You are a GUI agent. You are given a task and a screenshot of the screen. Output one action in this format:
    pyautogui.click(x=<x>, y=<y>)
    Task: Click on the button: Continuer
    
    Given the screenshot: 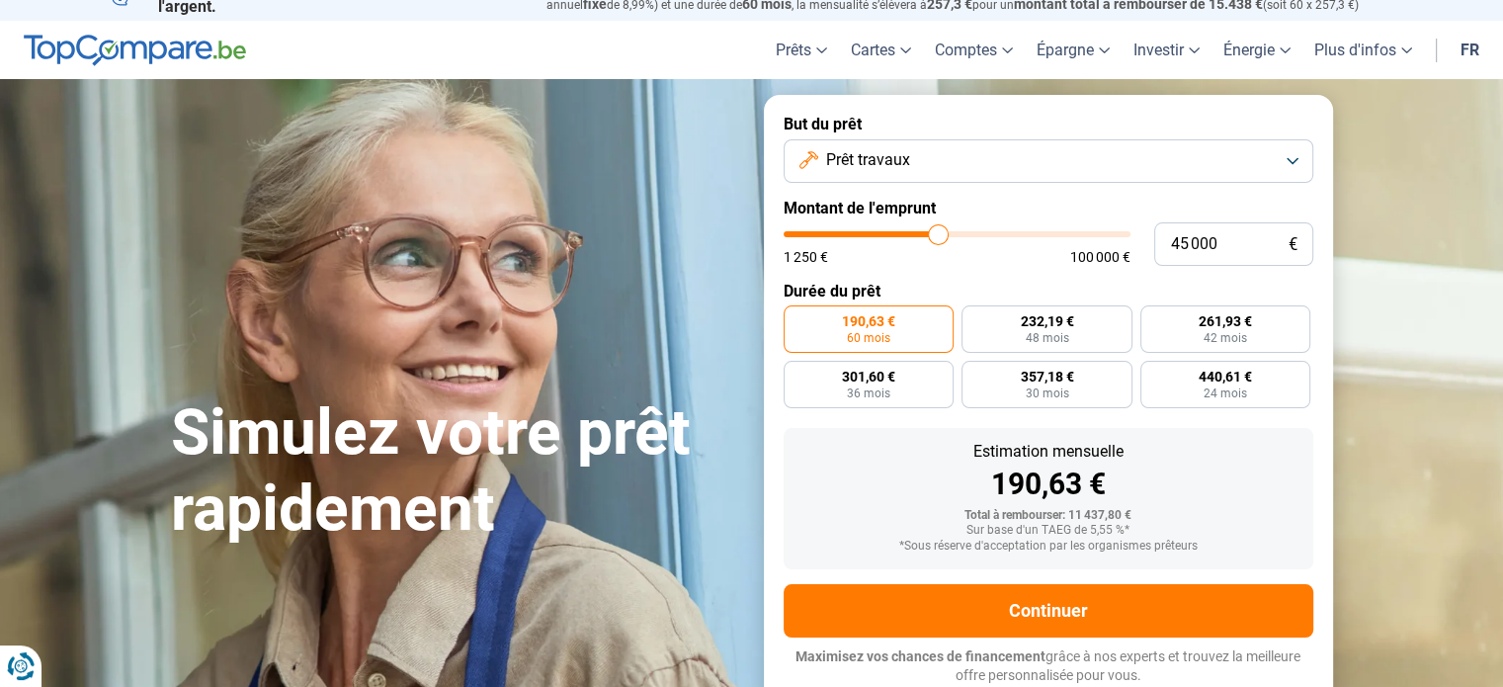 What is the action you would take?
    pyautogui.click(x=1048, y=611)
    